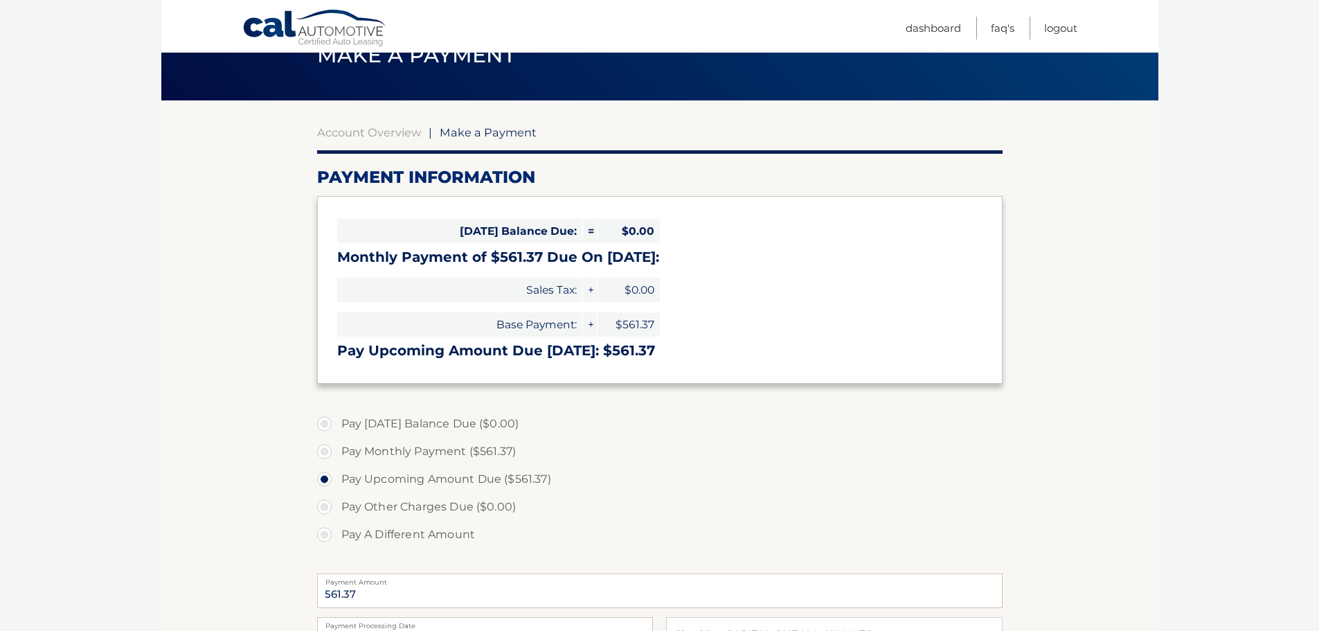 This screenshot has width=1319, height=631. What do you see at coordinates (660, 590) in the screenshot?
I see `input: Payment Amount` at bounding box center [660, 590].